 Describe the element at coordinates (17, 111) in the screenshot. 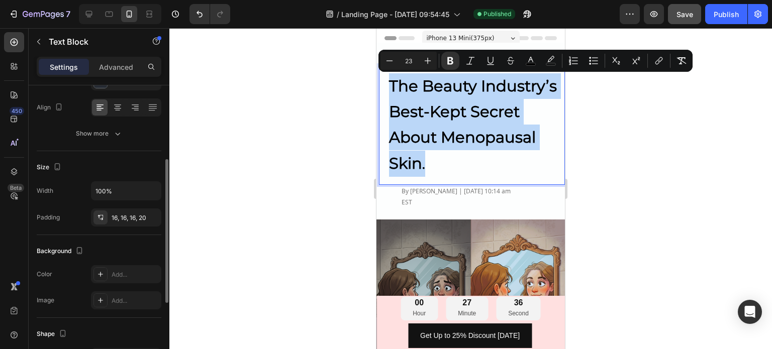

I see `div: 450` at that location.